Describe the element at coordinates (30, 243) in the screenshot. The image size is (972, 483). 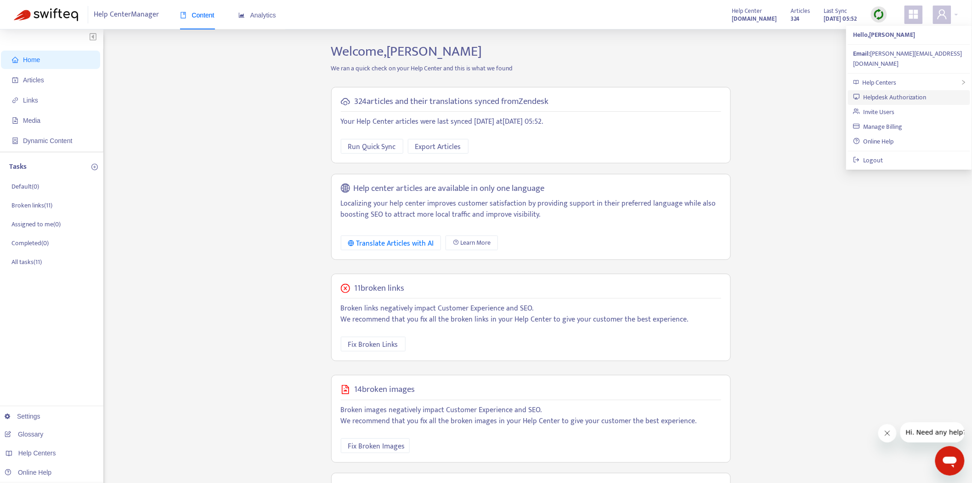
I see `p: Completed ( 0 )` at that location.